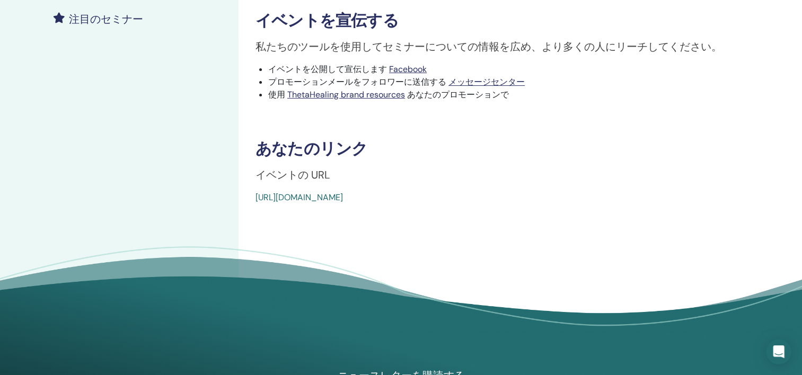 This screenshot has width=802, height=375. I want to click on div: Open Intercom Messenger, so click(779, 352).